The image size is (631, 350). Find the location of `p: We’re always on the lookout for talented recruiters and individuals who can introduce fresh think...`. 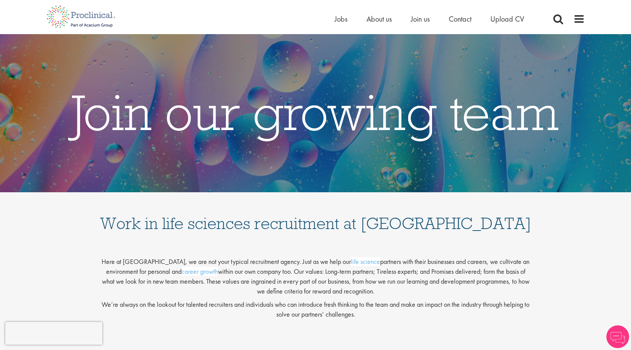

p: We’re always on the lookout for talented recruiters and individuals who can introduce fresh think... is located at coordinates (315, 309).